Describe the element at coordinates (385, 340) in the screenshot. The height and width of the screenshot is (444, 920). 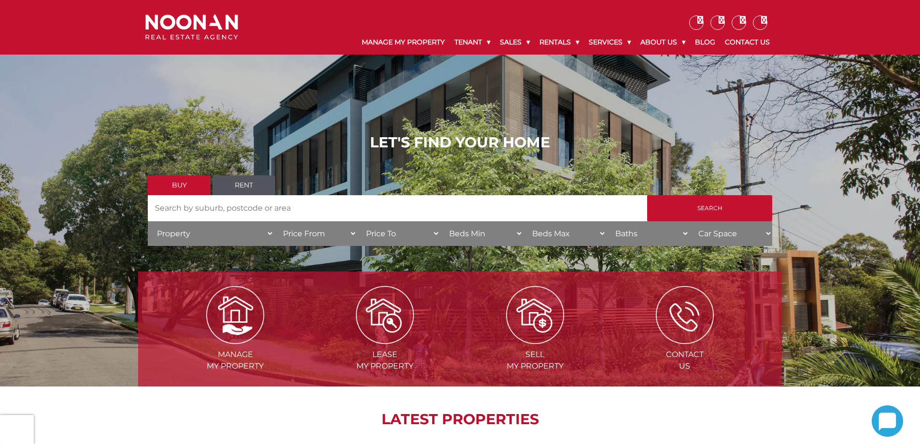
I see `a: Lease my property Leasemy Property` at that location.